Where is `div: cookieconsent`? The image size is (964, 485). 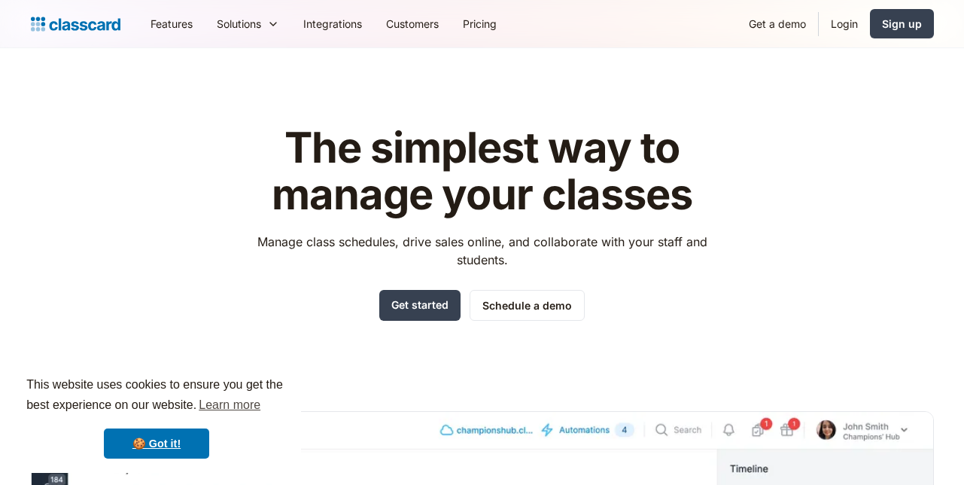
div: cookieconsent is located at coordinates (157, 417).